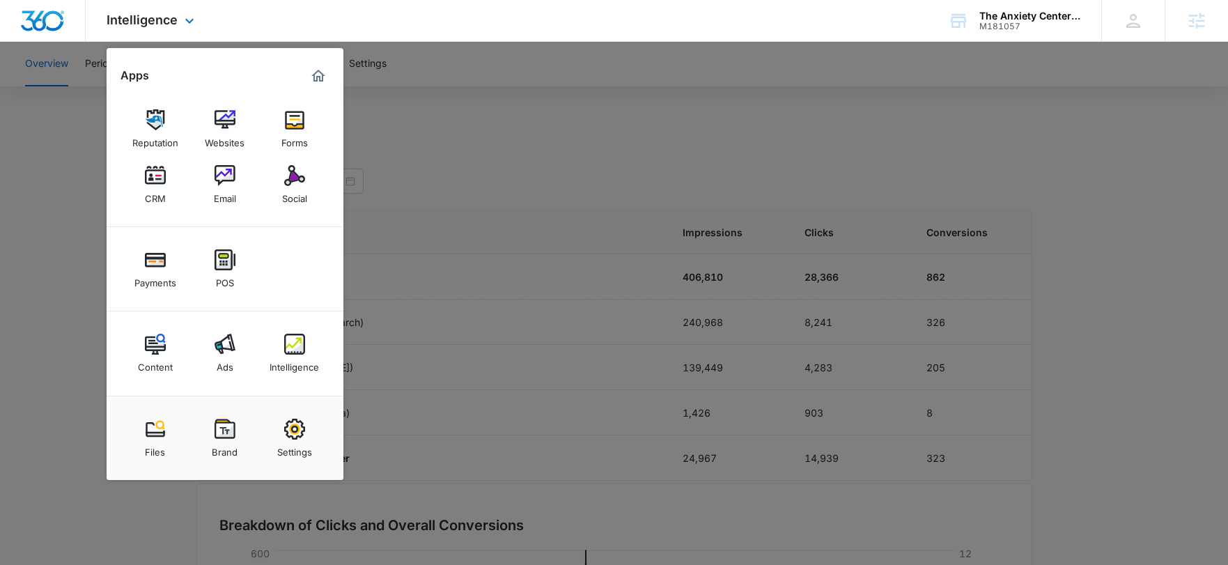 This screenshot has height=565, width=1228. I want to click on div: Files, so click(155, 449).